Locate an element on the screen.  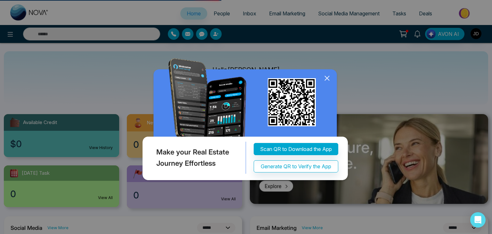
img: qr_for_download_app.png is located at coordinates (292, 102).